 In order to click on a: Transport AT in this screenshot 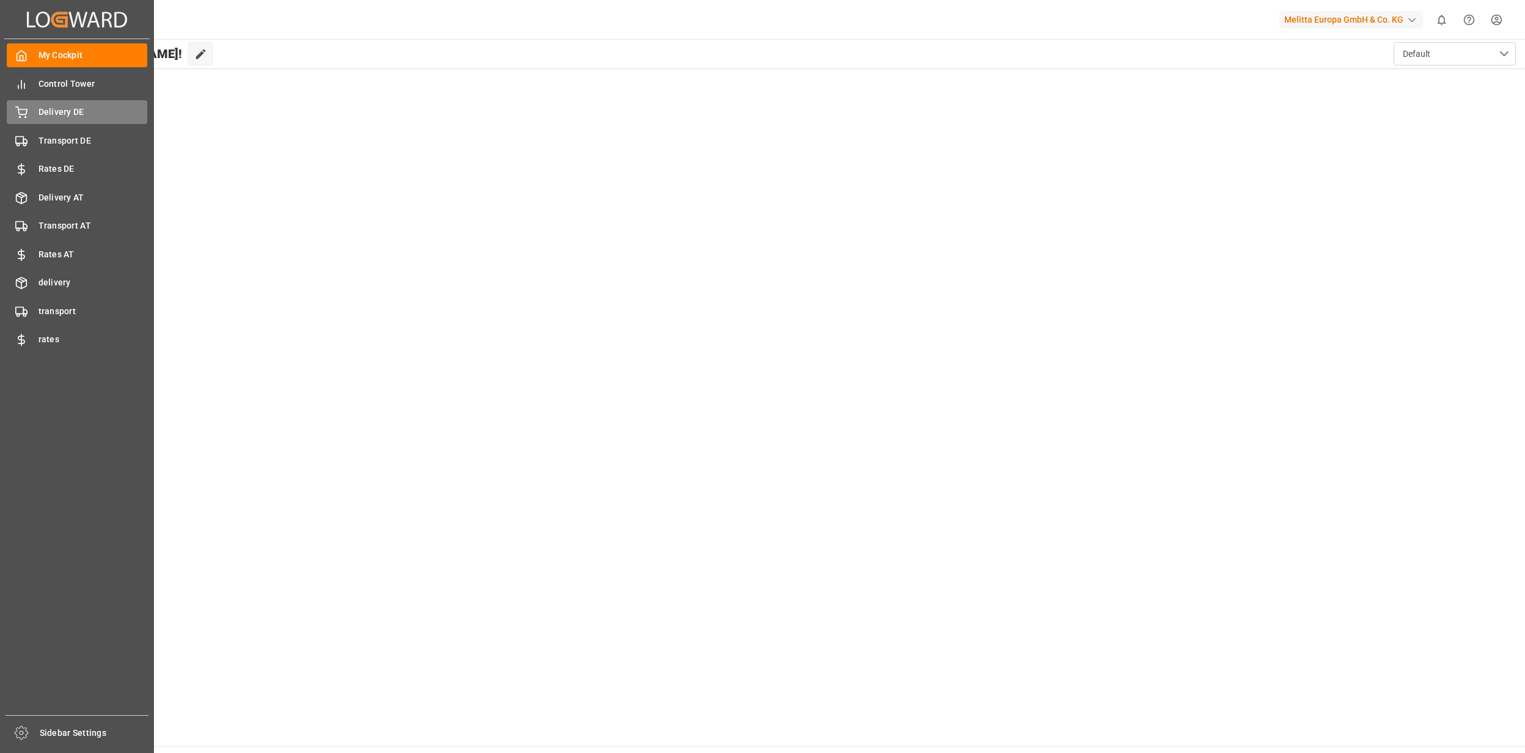, I will do `click(77, 225)`.